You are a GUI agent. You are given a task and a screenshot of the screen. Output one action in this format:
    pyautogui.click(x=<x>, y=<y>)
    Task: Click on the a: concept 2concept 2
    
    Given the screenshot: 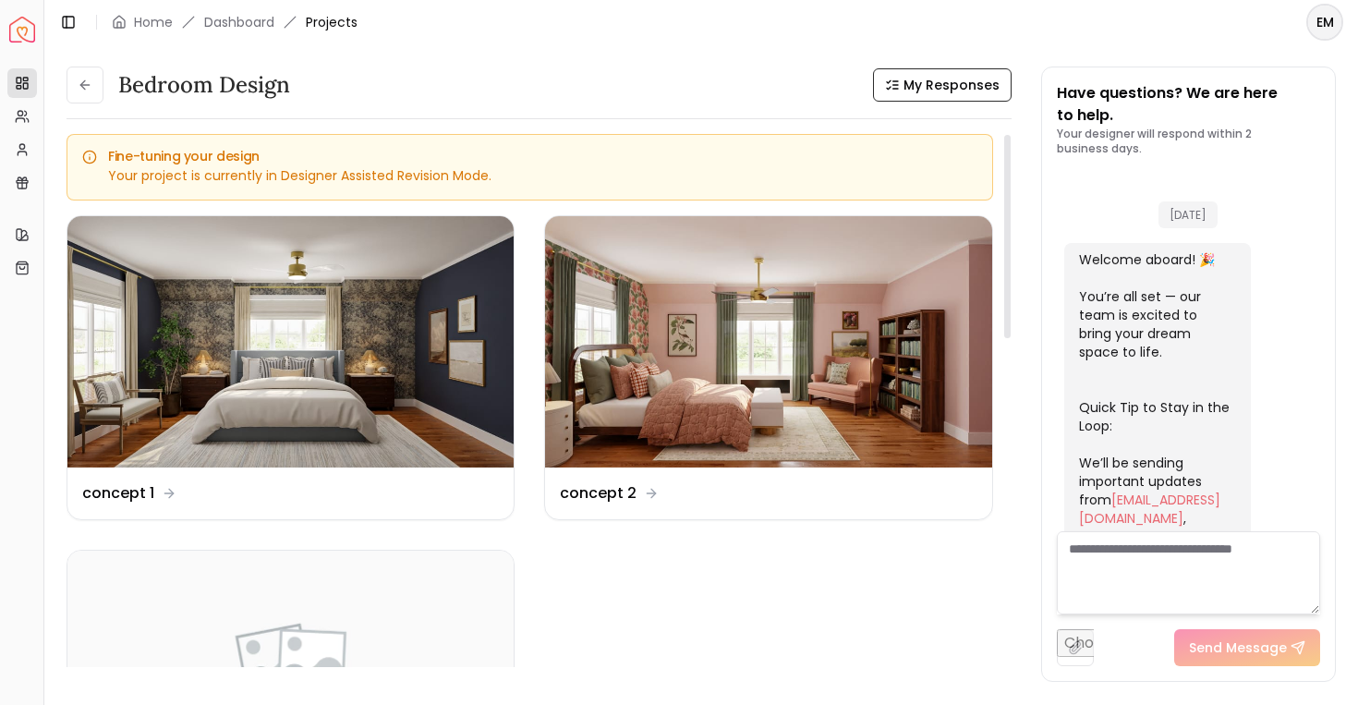 What is the action you would take?
    pyautogui.click(x=768, y=368)
    